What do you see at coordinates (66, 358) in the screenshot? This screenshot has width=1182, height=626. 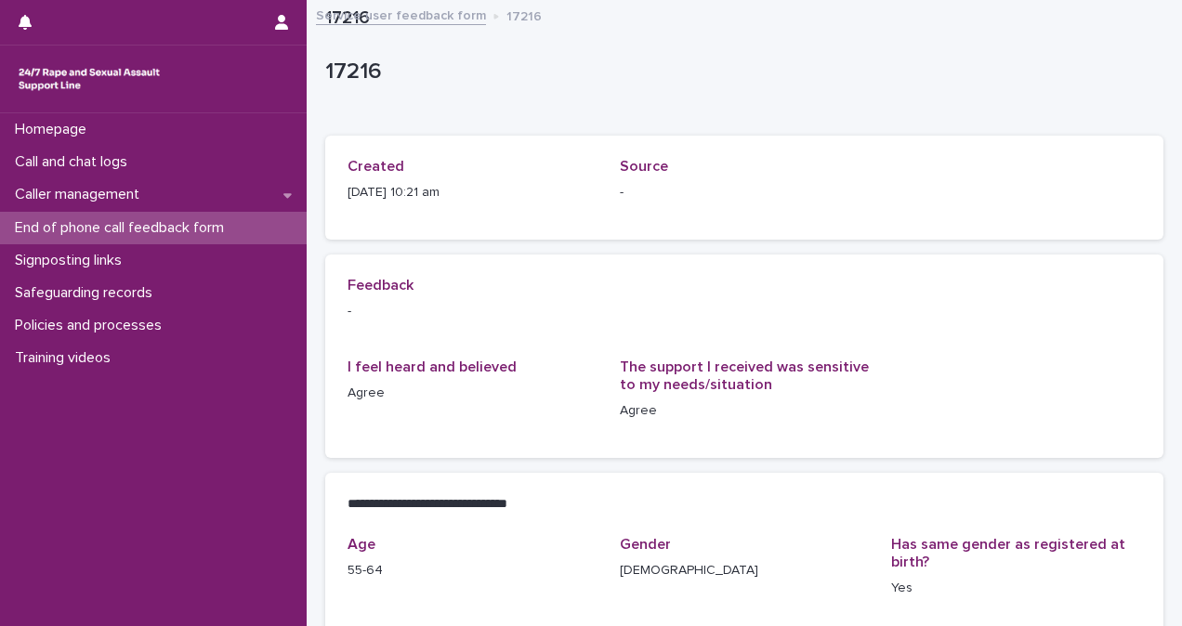 I see `p: Training videos` at bounding box center [66, 358].